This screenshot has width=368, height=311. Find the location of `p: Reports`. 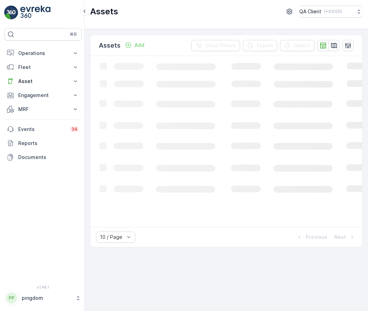

p: Reports is located at coordinates (48, 143).